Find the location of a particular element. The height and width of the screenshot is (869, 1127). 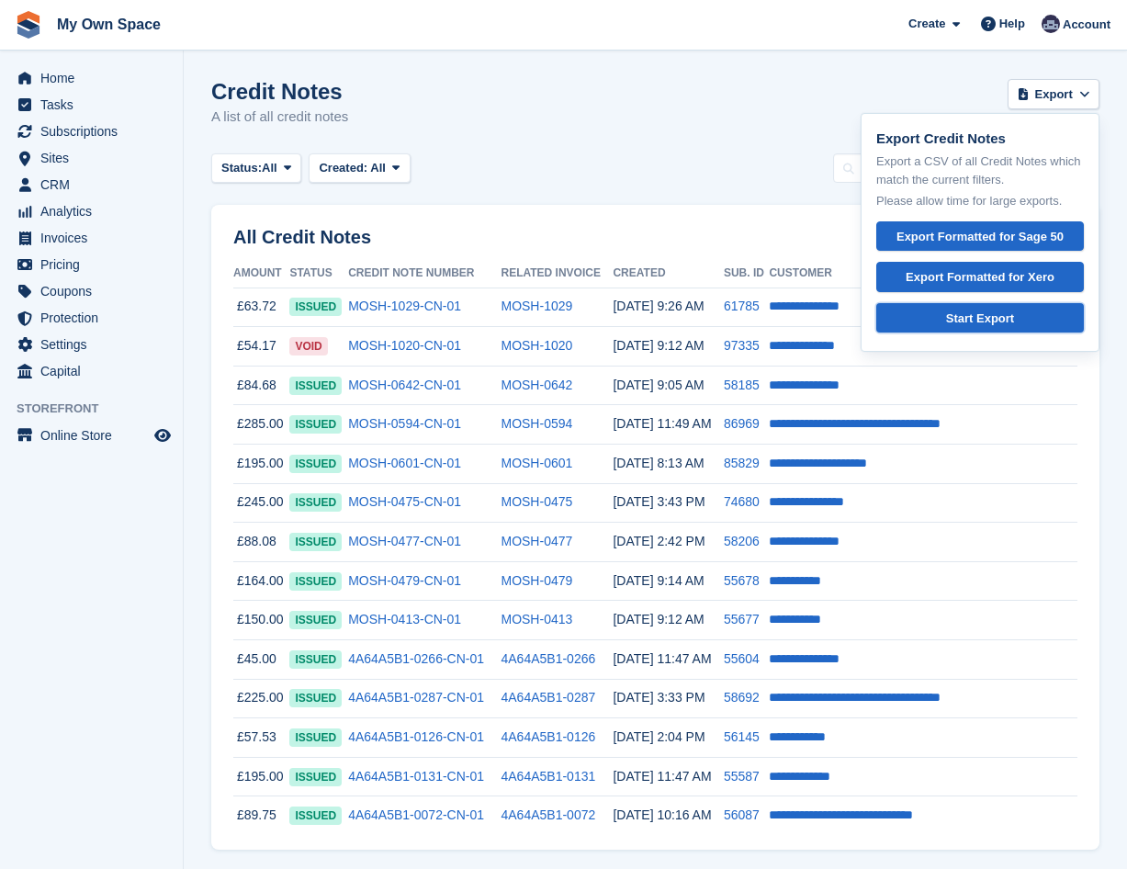

a: 4A64A5B1-0287 is located at coordinates (548, 697).